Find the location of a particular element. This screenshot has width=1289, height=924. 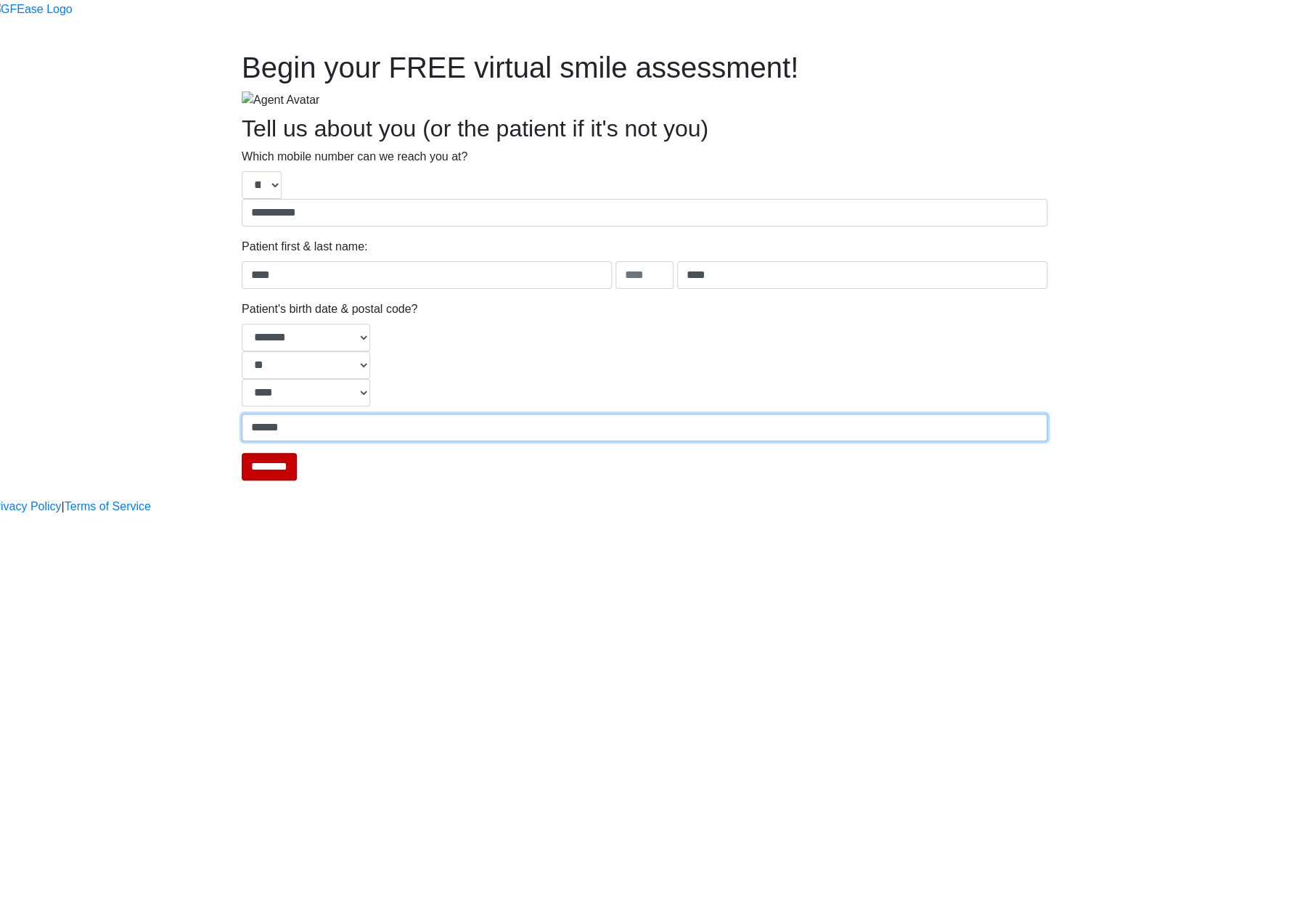

a: Terms of Service is located at coordinates (107, 507).